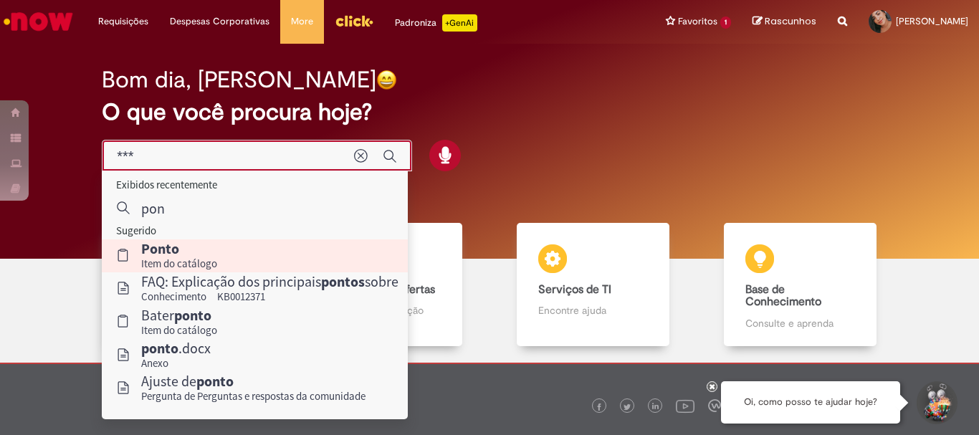 The height and width of the screenshot is (435, 979). I want to click on p: +GenAi, so click(459, 23).